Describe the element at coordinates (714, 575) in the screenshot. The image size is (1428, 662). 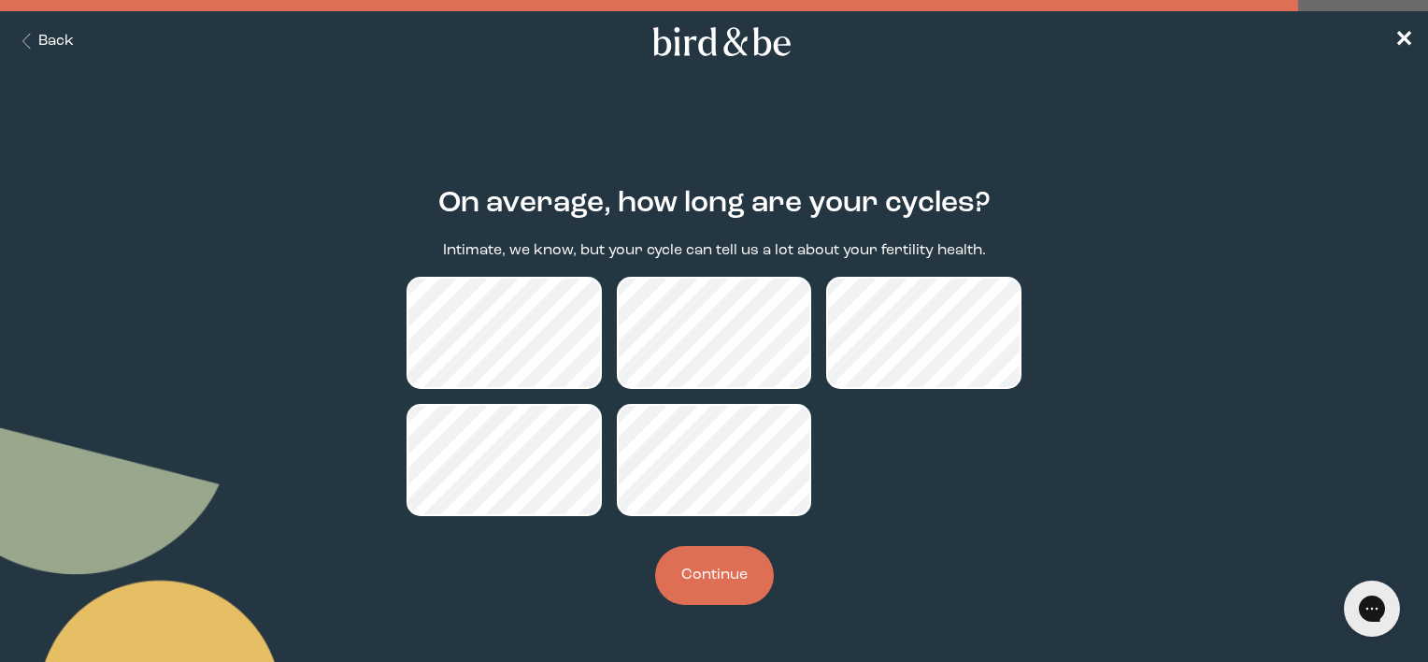
I see `button: Continue` at that location.